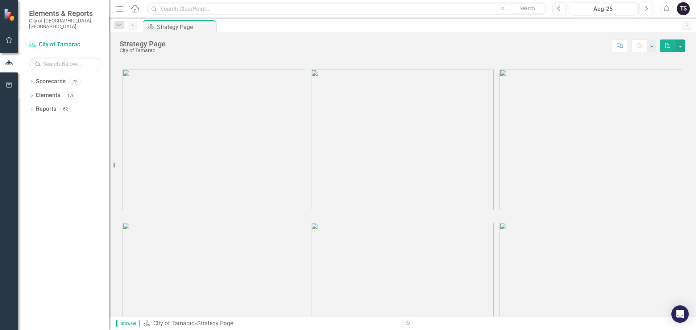 This screenshot has width=696, height=330. Describe the element at coordinates (65, 64) in the screenshot. I see `input: Search Below...` at that location.